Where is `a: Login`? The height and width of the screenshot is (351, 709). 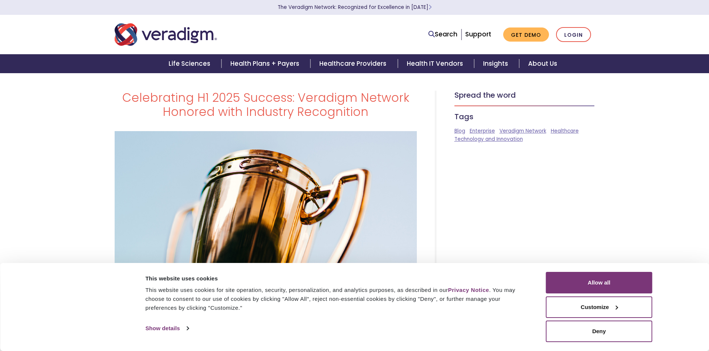 a: Login is located at coordinates (573, 35).